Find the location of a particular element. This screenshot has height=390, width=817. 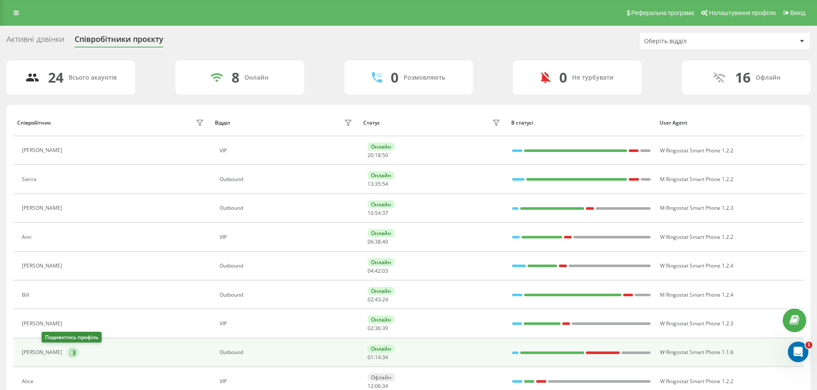

span: 39 is located at coordinates (385, 328).